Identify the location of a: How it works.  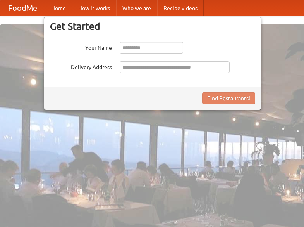
(94, 8).